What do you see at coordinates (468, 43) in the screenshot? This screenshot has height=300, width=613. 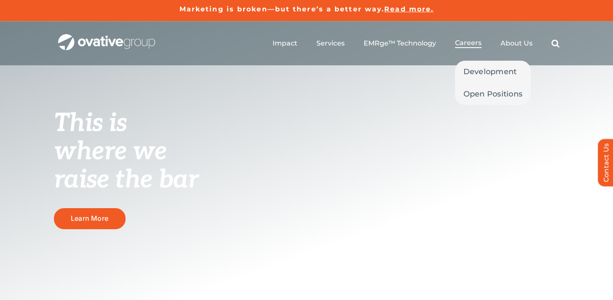 I see `span: Careers` at bounding box center [468, 43].